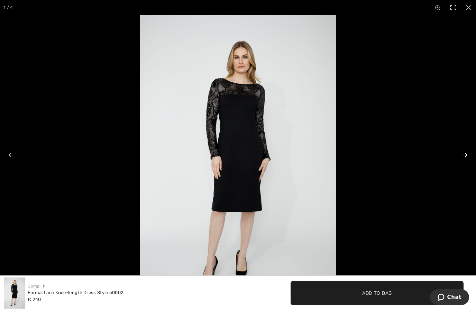 Image resolution: width=476 pixels, height=310 pixels. What do you see at coordinates (34, 299) in the screenshot?
I see `span: € 240` at bounding box center [34, 299].